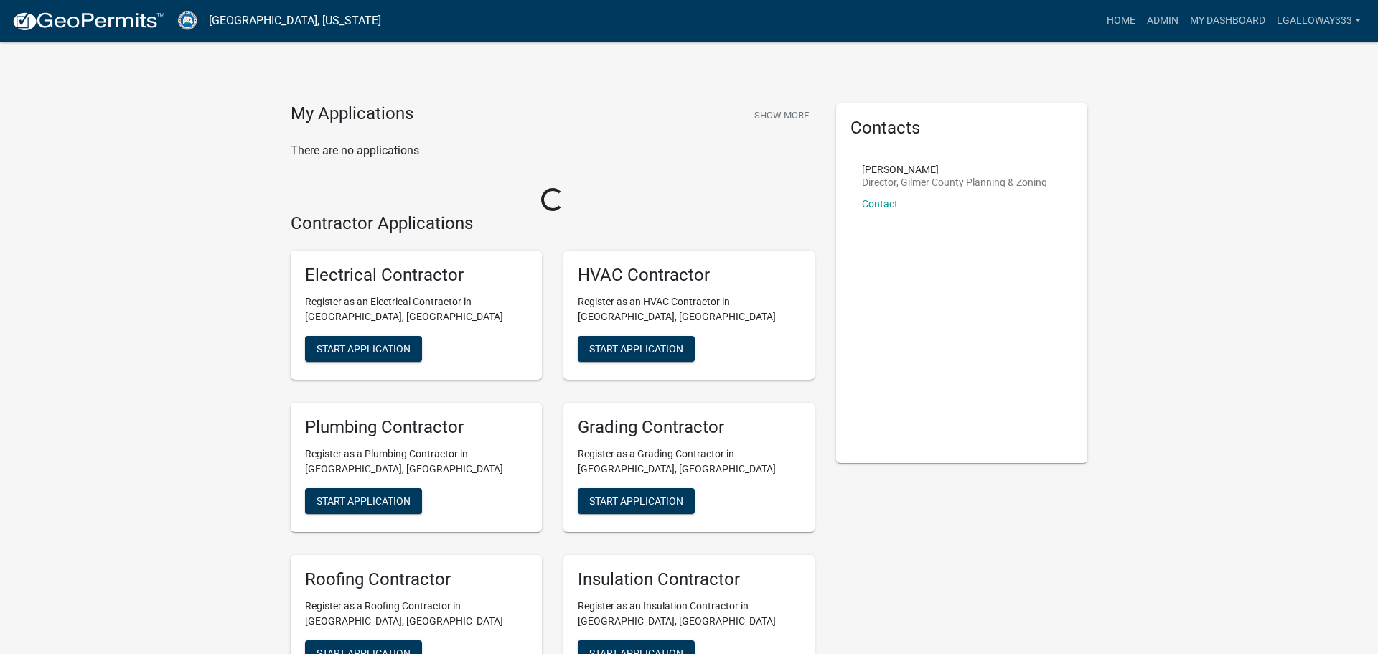 The width and height of the screenshot is (1378, 654). I want to click on a: Contact, so click(880, 204).